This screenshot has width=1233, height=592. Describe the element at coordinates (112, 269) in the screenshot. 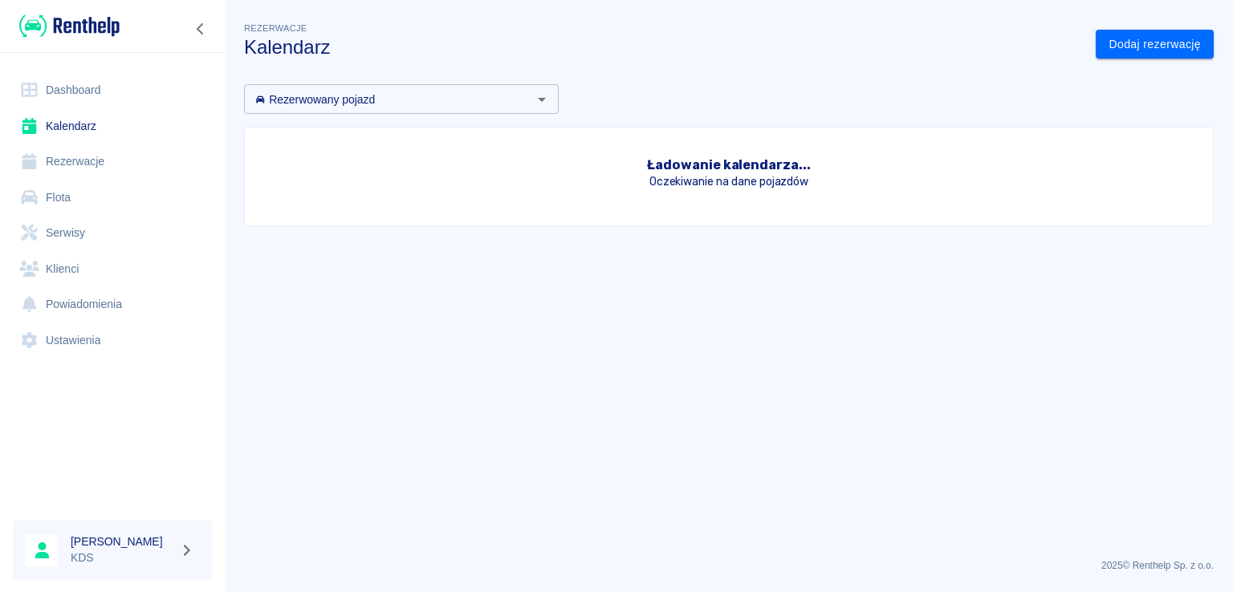

I see `a: Klienci` at that location.